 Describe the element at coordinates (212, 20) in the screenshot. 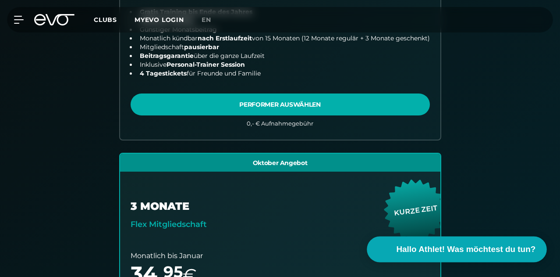

I see `a: en` at that location.